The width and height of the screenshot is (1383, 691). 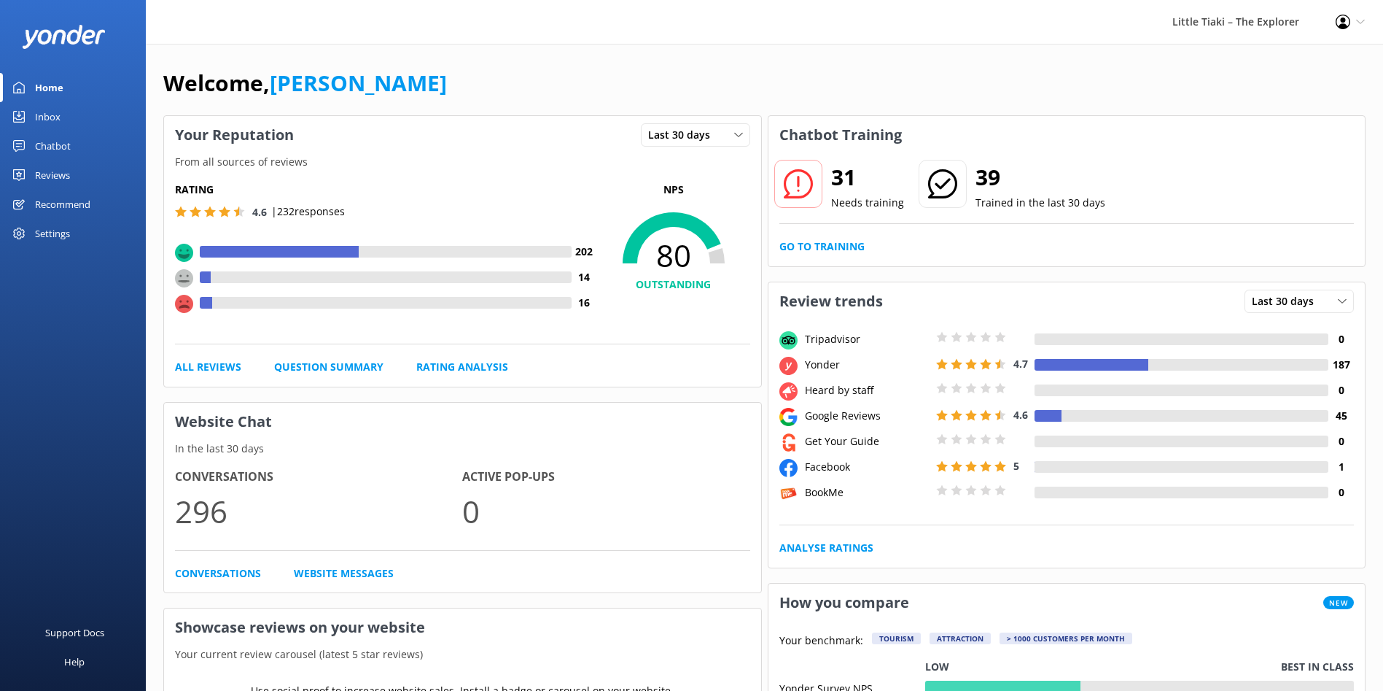 What do you see at coordinates (1341, 467) in the screenshot?
I see `h4: 1` at bounding box center [1341, 467].